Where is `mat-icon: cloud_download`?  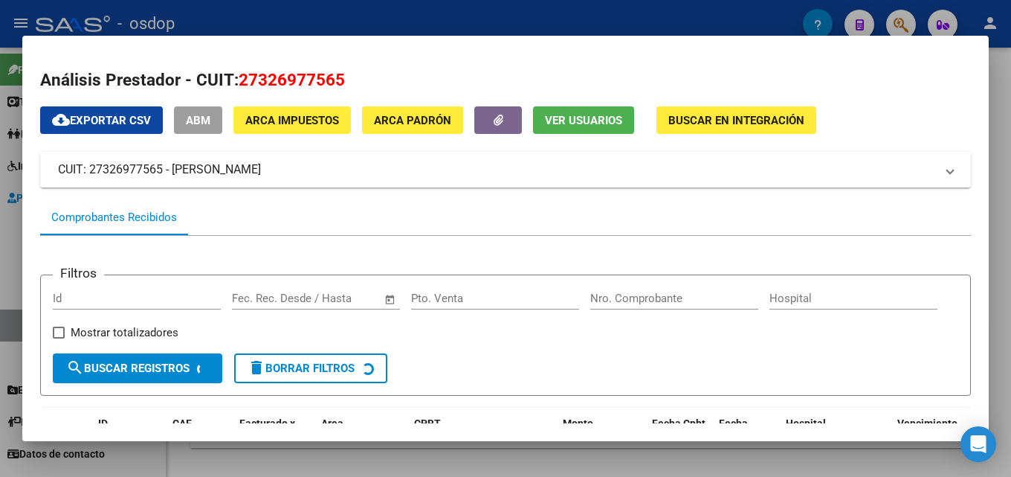 mat-icon: cloud_download is located at coordinates (61, 120).